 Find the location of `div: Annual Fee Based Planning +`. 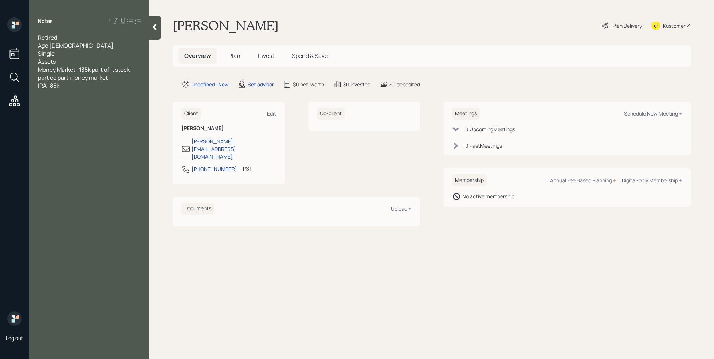

div: Annual Fee Based Planning + is located at coordinates (583, 180).